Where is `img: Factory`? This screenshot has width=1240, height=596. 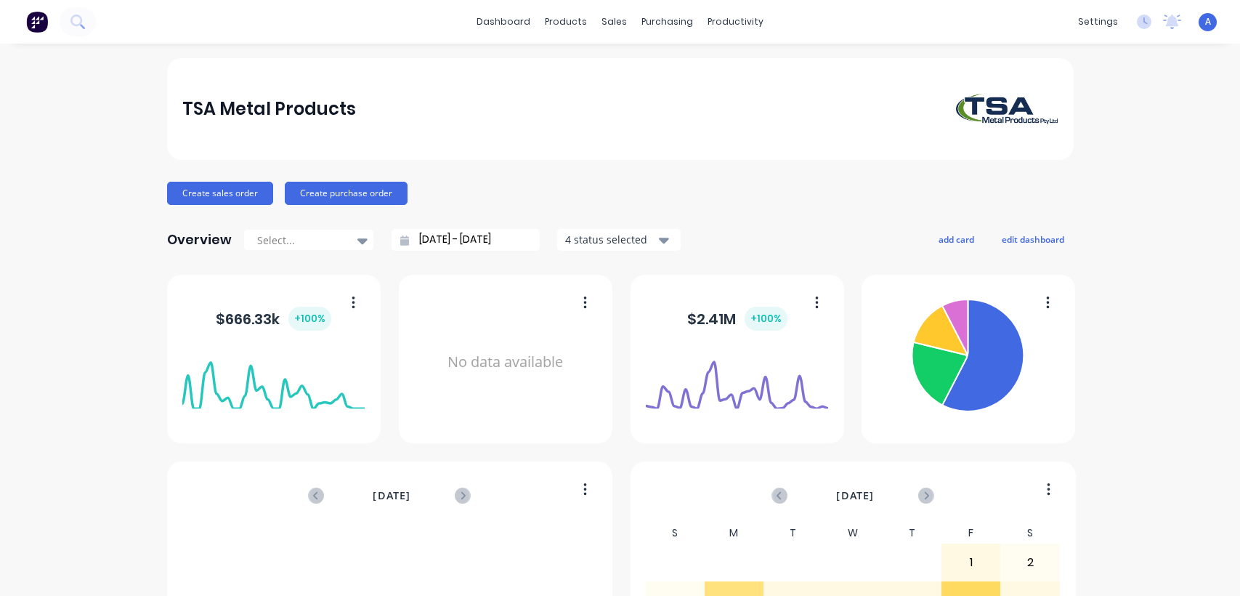 img: Factory is located at coordinates (37, 22).